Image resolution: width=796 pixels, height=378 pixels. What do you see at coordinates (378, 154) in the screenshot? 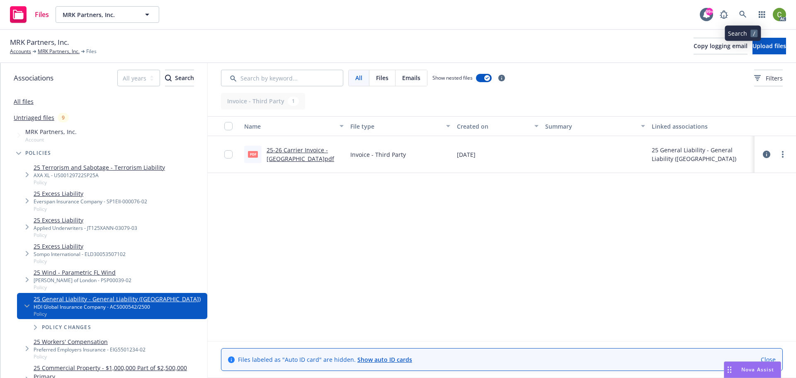
I see `span: Invoice - Third Party` at bounding box center [378, 154].